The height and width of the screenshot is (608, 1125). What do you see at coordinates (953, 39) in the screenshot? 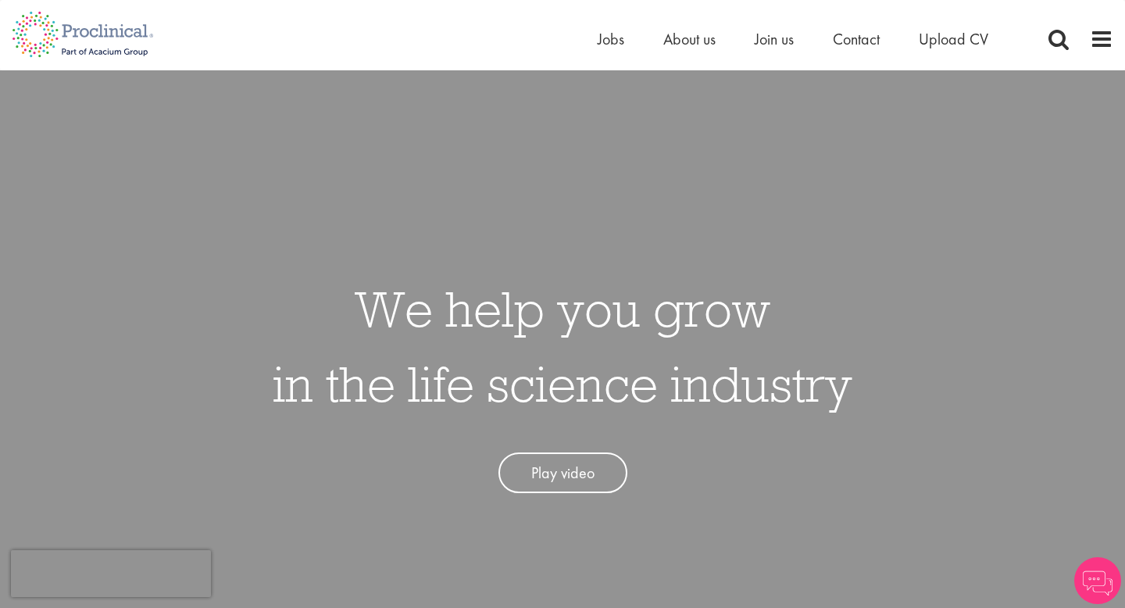
I see `a: Upload CV` at bounding box center [953, 39].